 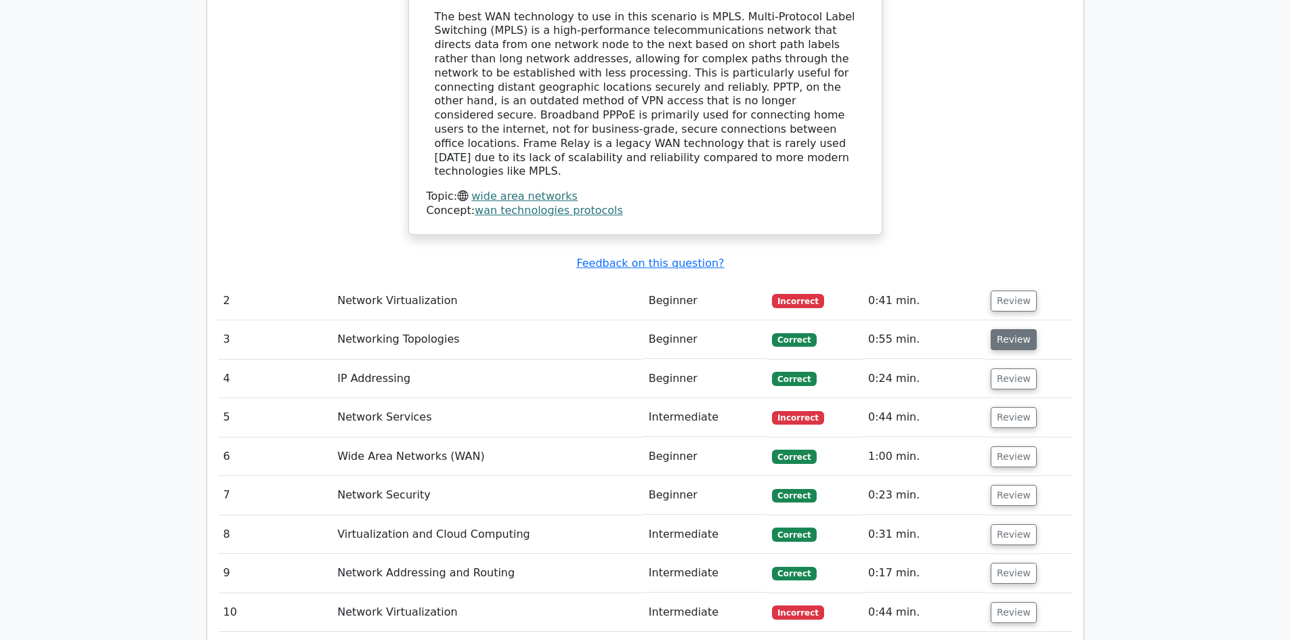 I want to click on td: 5, so click(x=275, y=417).